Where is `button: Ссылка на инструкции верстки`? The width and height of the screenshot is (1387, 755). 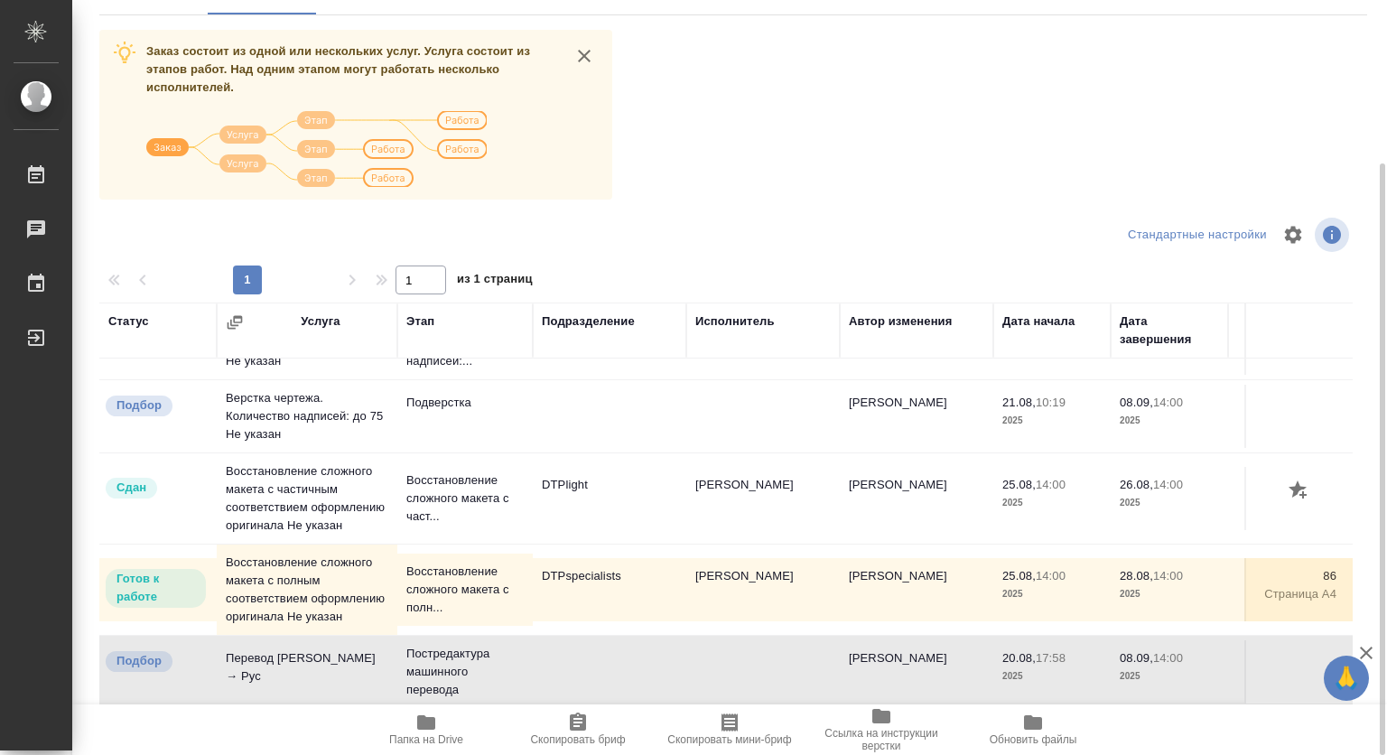
button: Ссылка на инструкции верстки is located at coordinates (881, 730).